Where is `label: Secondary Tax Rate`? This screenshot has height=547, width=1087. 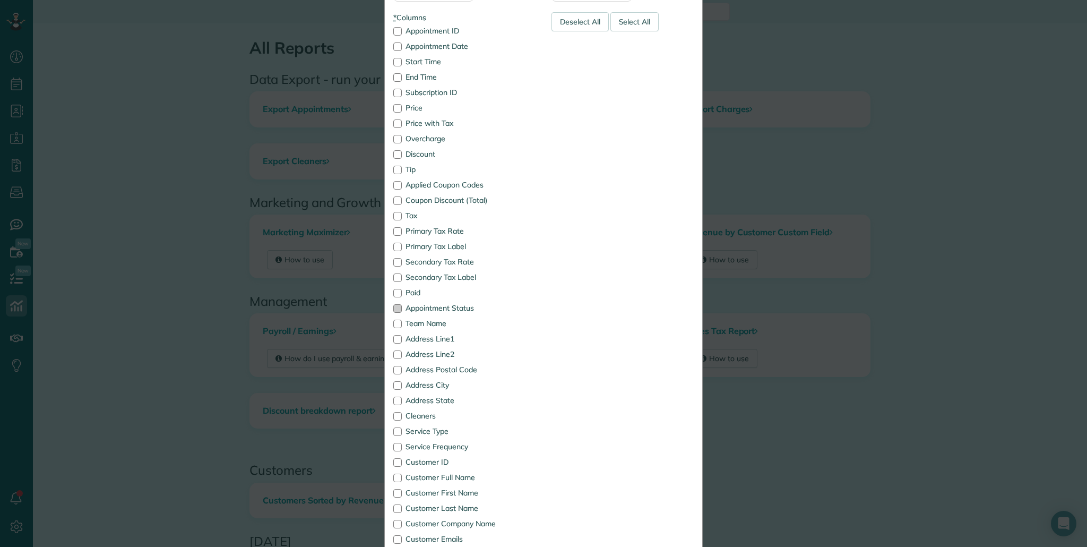 label: Secondary Tax Rate is located at coordinates (464, 262).